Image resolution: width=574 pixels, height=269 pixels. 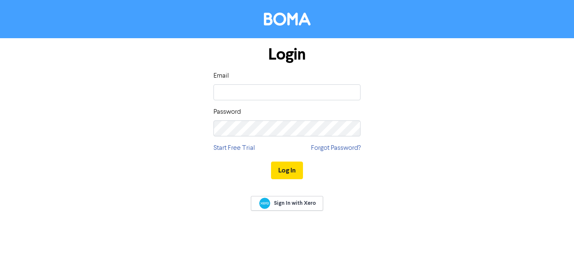 I want to click on button: Log In, so click(x=287, y=171).